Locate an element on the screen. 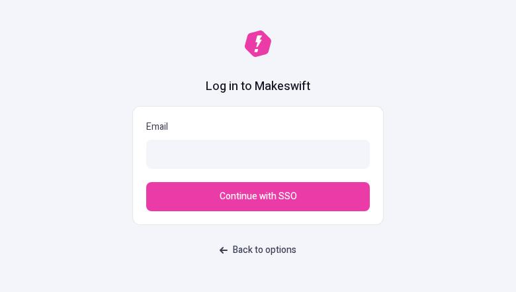 The height and width of the screenshot is (292, 516). p: Email is located at coordinates (258, 127).